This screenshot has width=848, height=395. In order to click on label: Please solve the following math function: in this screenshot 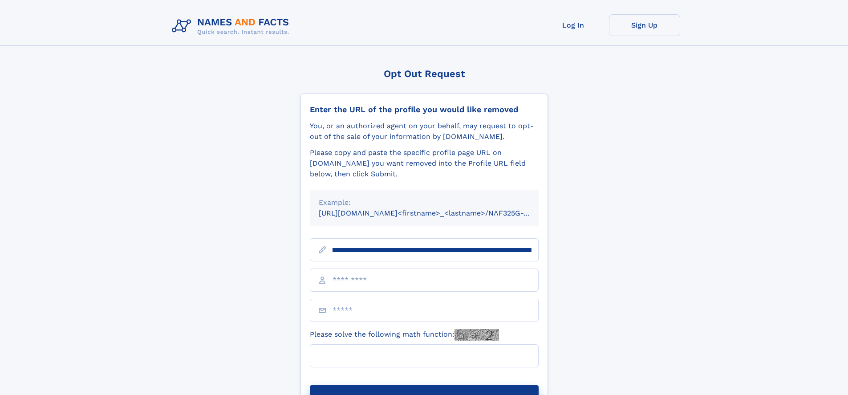, I will do `click(404, 335)`.